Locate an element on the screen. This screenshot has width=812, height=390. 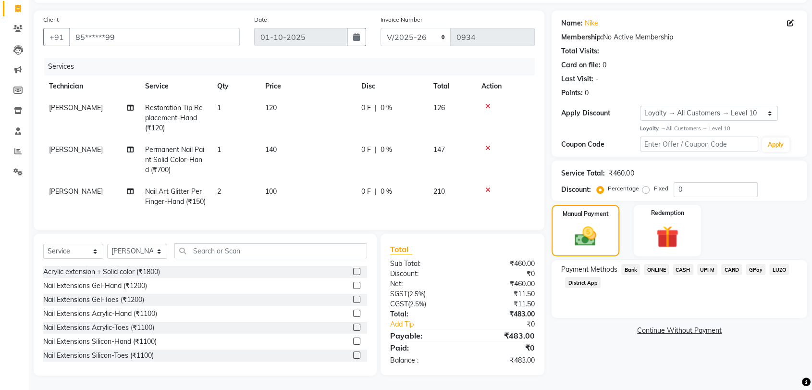
div: Coupon Code is located at coordinates (601, 144).